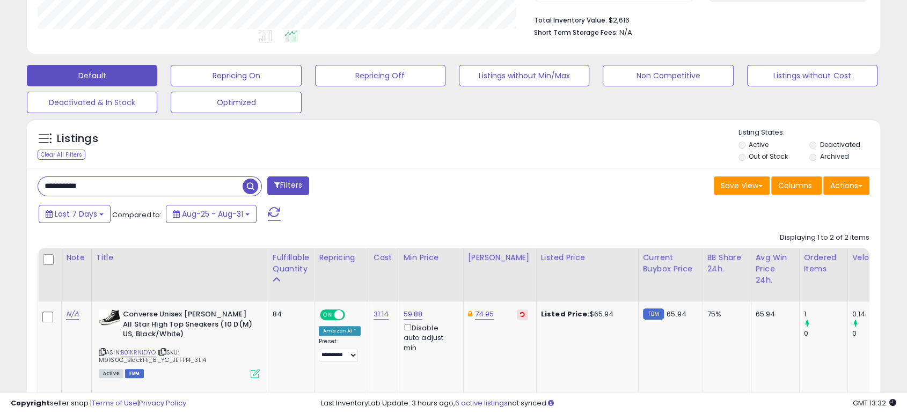  What do you see at coordinates (809, 133) in the screenshot?
I see `p: Listing States:` at bounding box center [809, 133].